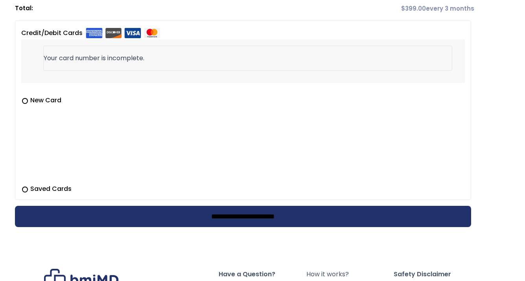 Image resolution: width=525 pixels, height=281 pixels. I want to click on span: 399.00, so click(413, 8).